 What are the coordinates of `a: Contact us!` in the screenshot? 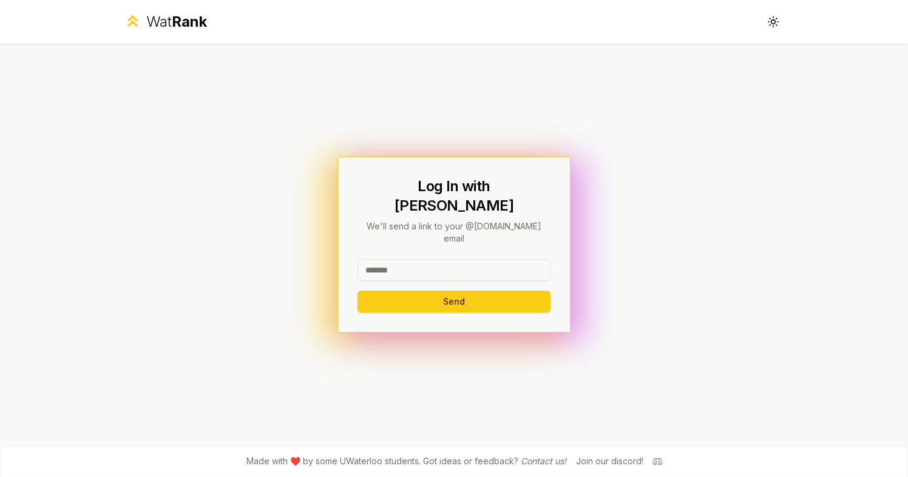 It's located at (543, 460).